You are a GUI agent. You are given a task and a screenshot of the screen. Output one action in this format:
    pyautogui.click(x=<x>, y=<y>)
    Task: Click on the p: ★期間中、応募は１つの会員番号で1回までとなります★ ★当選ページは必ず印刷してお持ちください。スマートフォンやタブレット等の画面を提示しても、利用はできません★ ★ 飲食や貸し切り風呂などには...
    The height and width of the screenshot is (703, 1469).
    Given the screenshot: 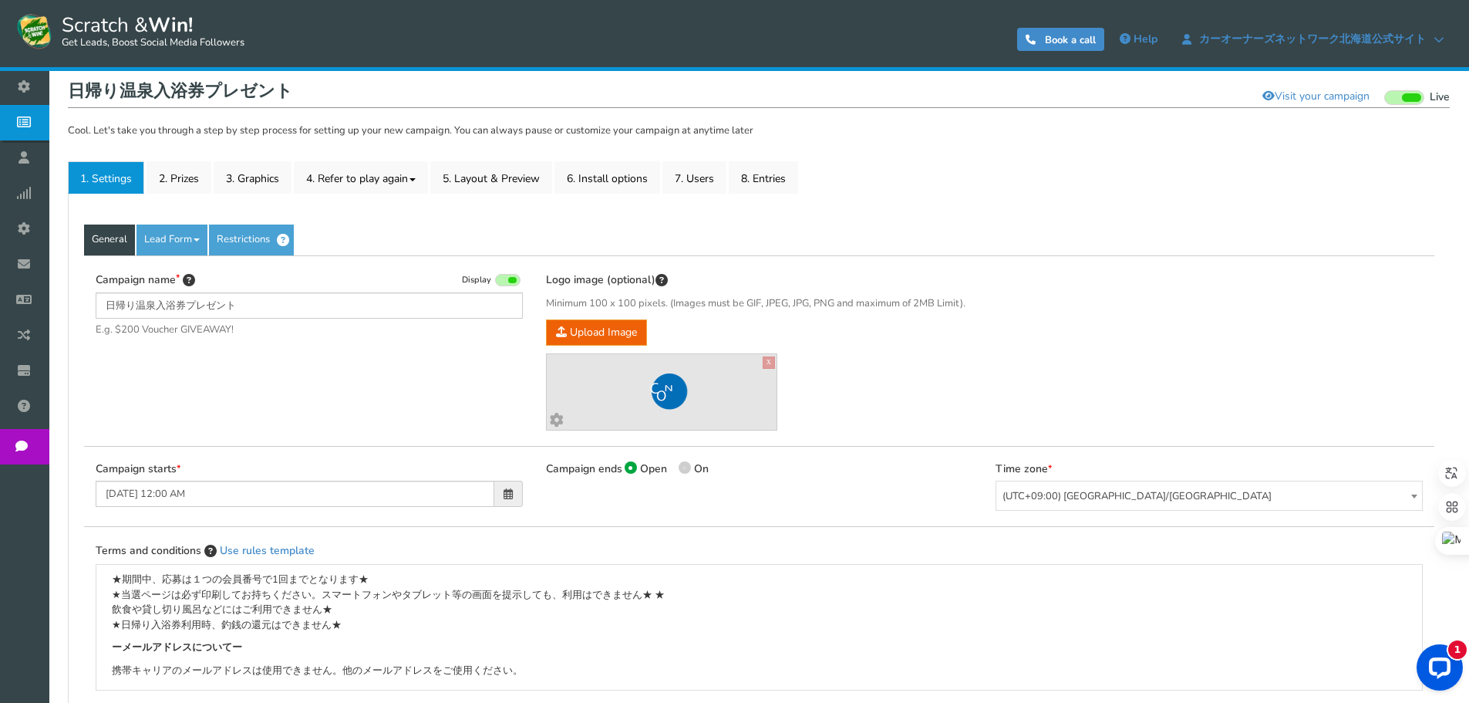 What is the action you would take?
    pyautogui.click(x=759, y=602)
    